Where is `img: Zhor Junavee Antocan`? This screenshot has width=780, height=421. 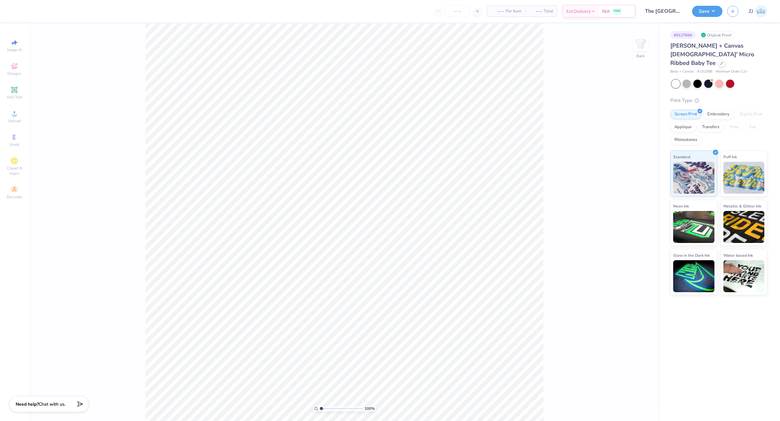
img: Zhor Junavee Antocan is located at coordinates (761, 11).